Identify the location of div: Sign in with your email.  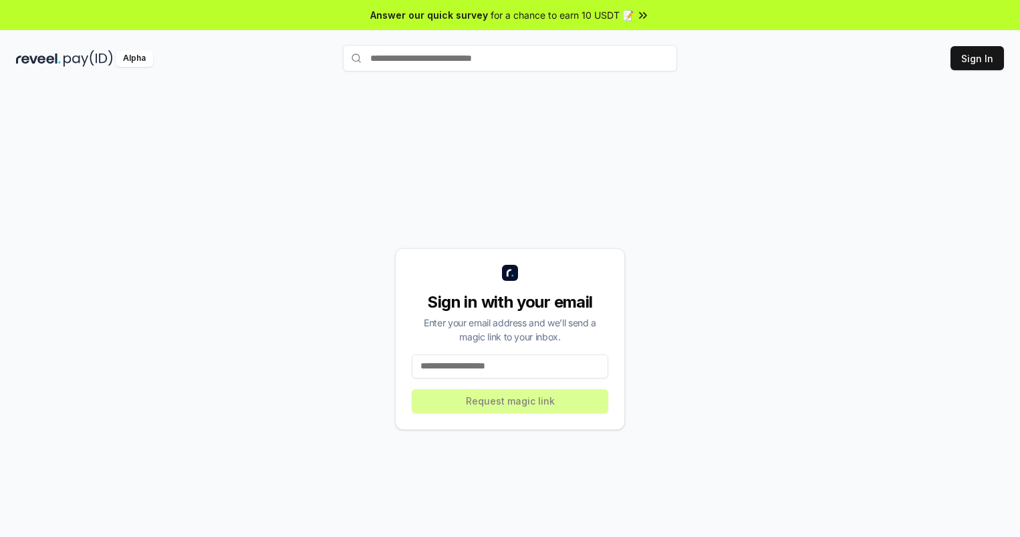
(510, 302).